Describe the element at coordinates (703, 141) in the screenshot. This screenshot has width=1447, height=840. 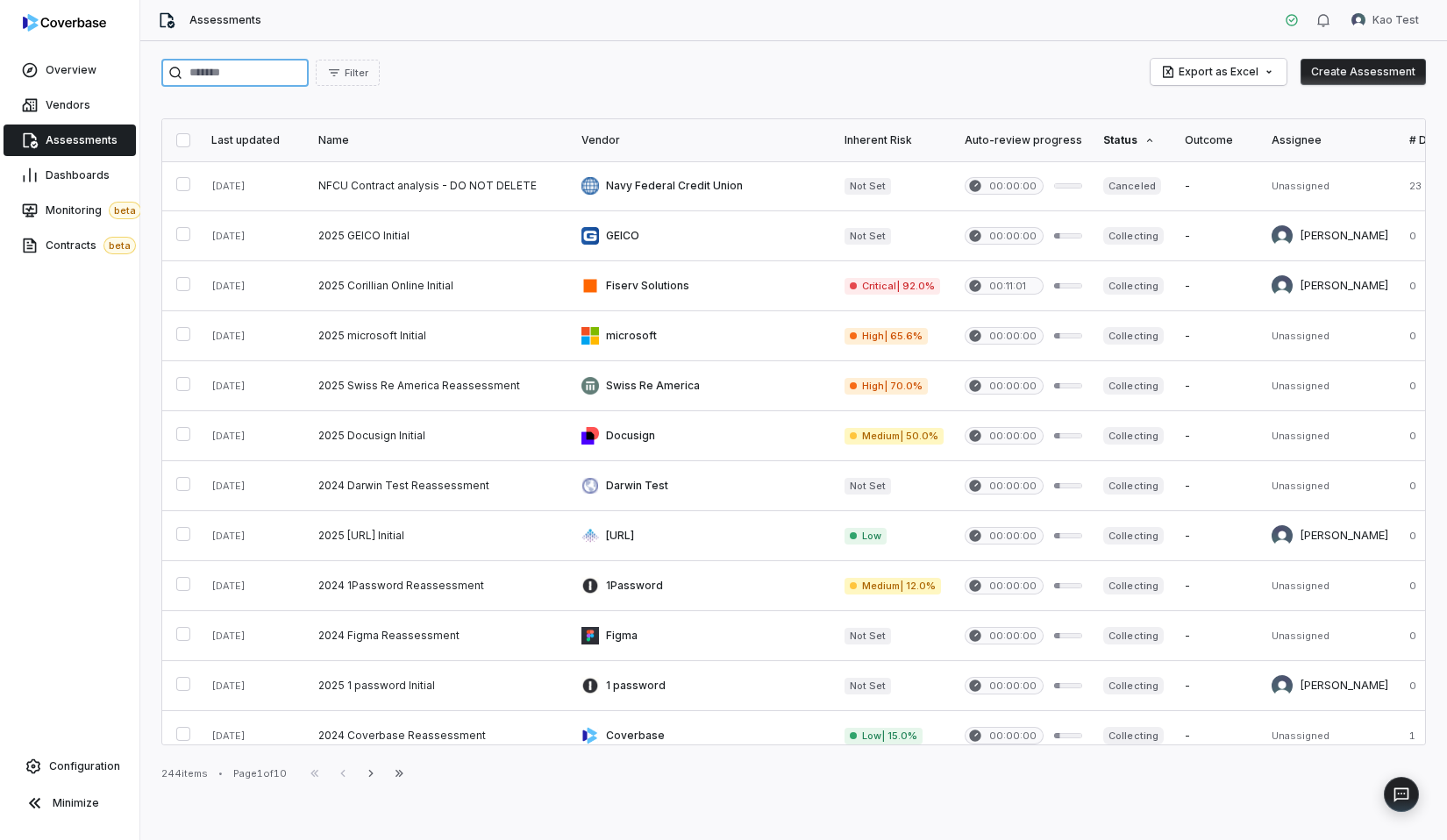
I see `div: Vendor` at that location.